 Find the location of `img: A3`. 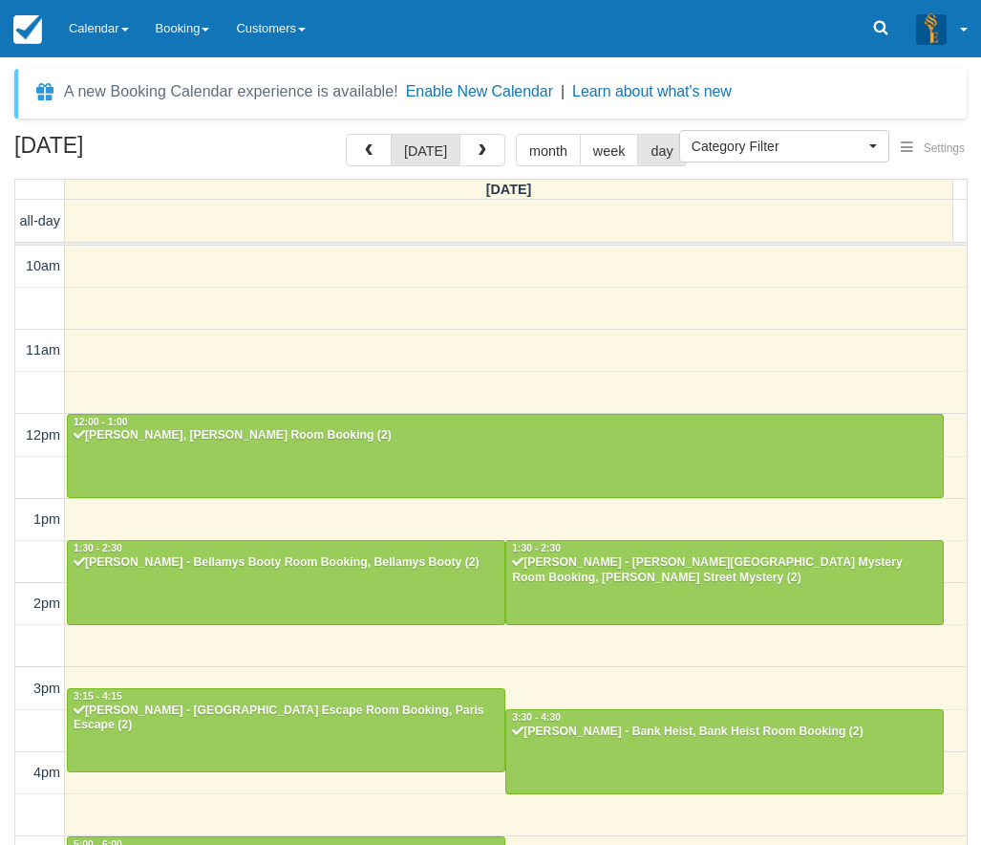

img: A3 is located at coordinates (932, 29).